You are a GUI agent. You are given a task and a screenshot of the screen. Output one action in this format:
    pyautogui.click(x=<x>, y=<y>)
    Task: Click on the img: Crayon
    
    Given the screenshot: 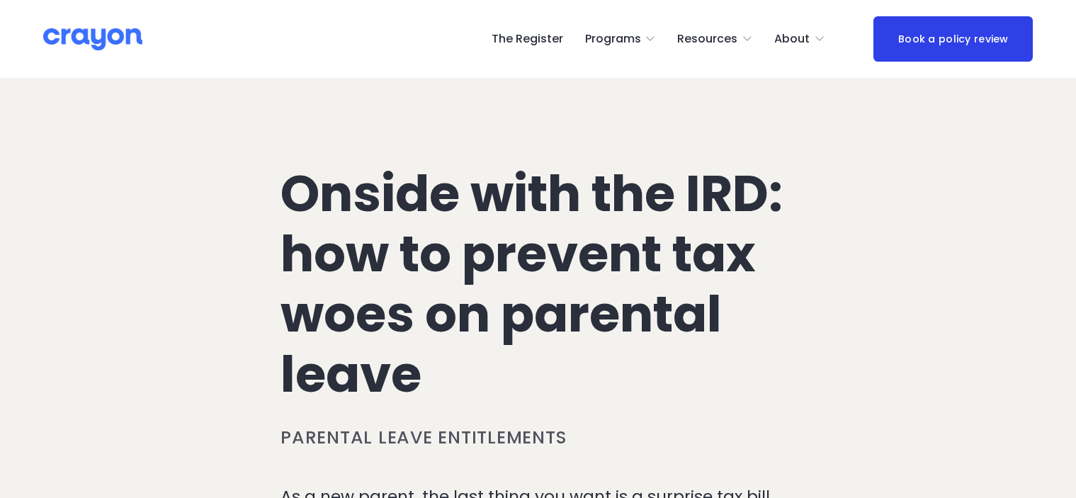 What is the action you would take?
    pyautogui.click(x=93, y=39)
    